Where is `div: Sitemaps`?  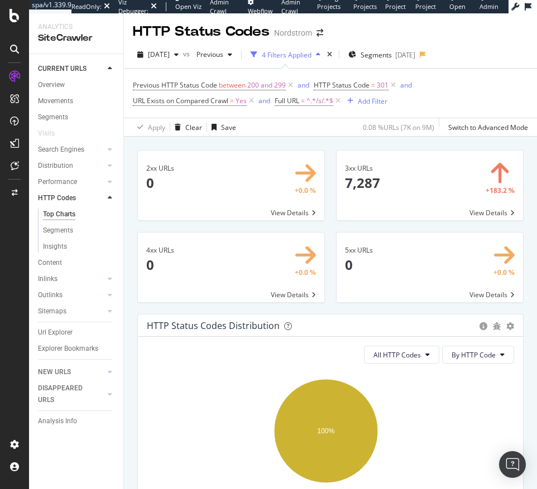 div: Sitemaps is located at coordinates (52, 311).